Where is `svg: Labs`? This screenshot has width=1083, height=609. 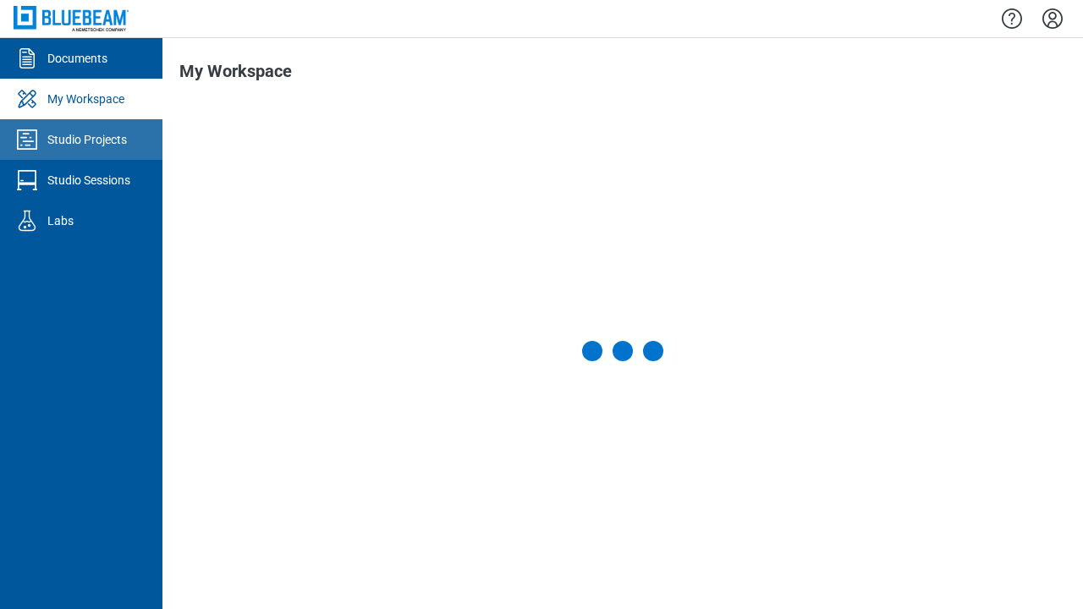
svg: Labs is located at coordinates (27, 221).